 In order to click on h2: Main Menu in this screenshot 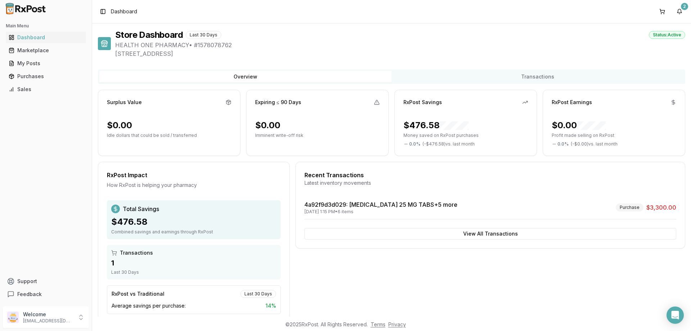, I will do `click(46, 26)`.